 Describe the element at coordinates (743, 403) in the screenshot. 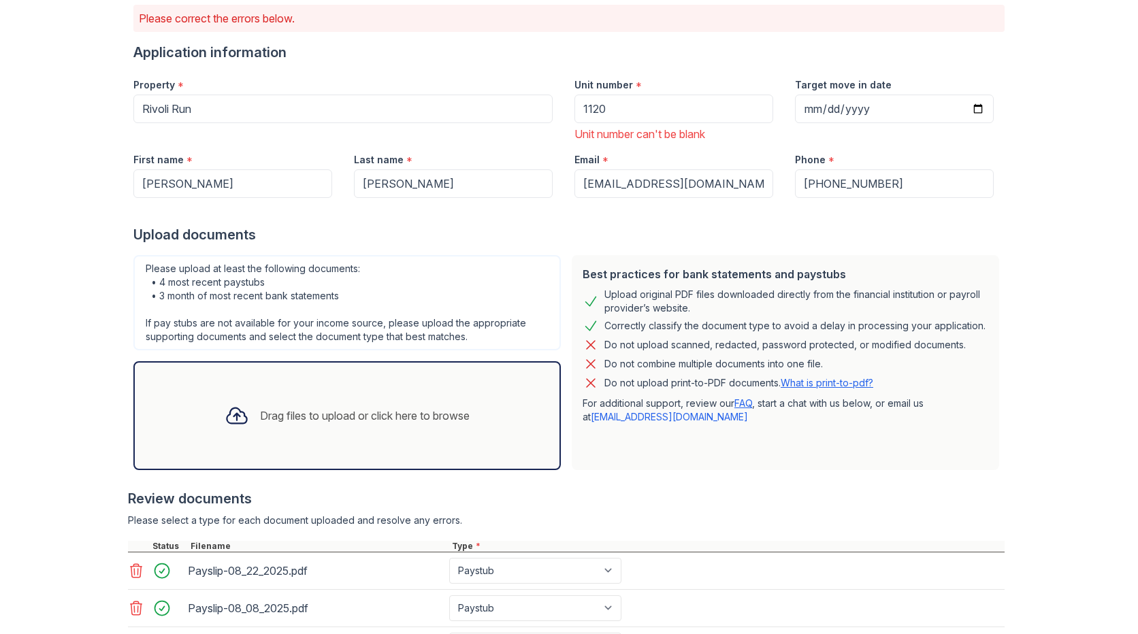

I see `a: FAQ` at that location.